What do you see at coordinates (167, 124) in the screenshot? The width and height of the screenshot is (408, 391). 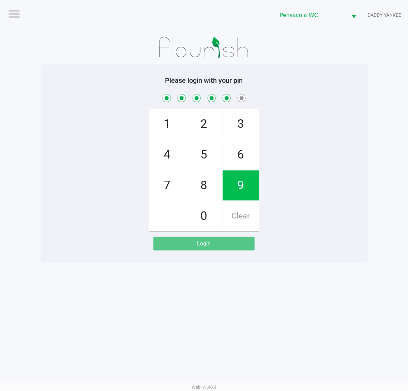 I see `span: 1` at bounding box center [167, 124].